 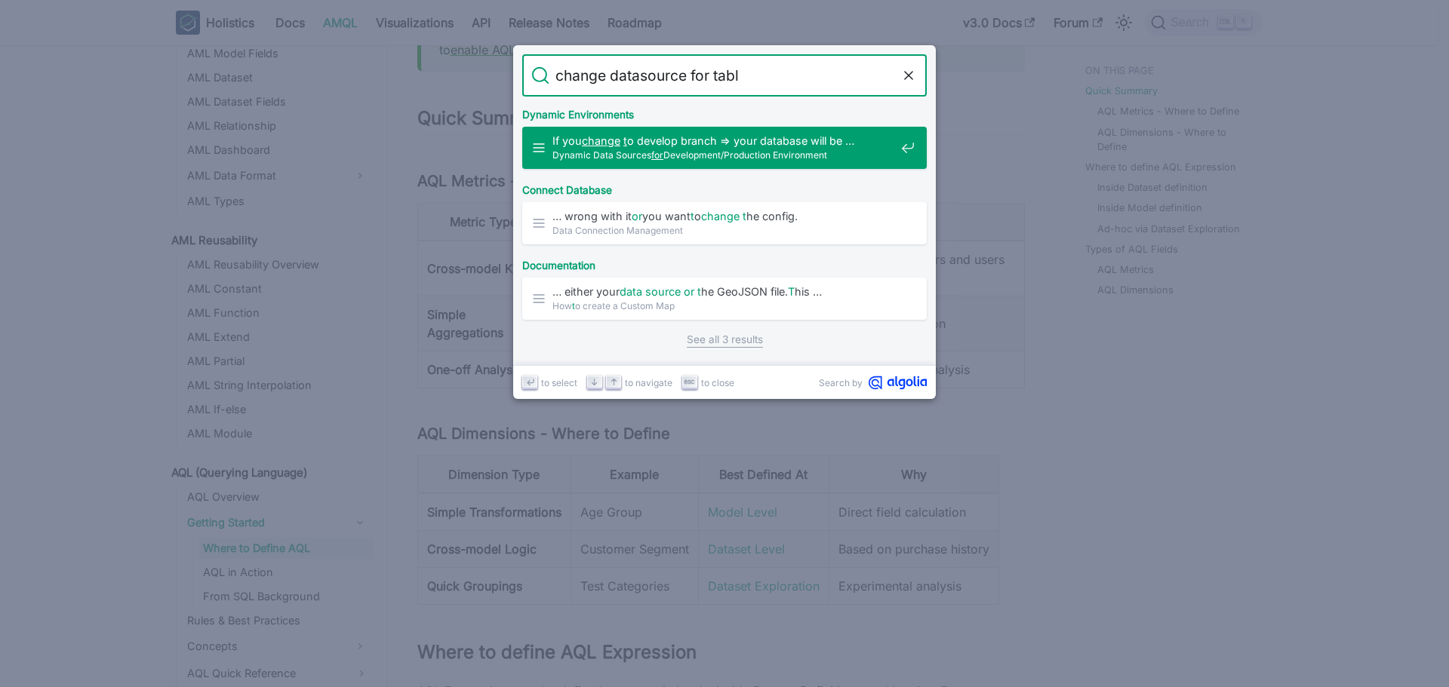 What do you see at coordinates (724, 291) in the screenshot?
I see `span: … either your he GeoJSON file. his …` at bounding box center [724, 291].